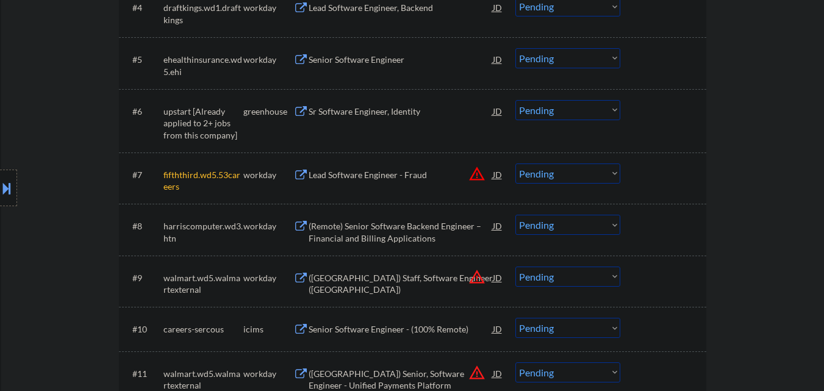 Image resolution: width=824 pixels, height=391 pixels. I want to click on div: (Remote) Senior Software Backend Engineer – Financial and Billing Applications, so click(401, 232).